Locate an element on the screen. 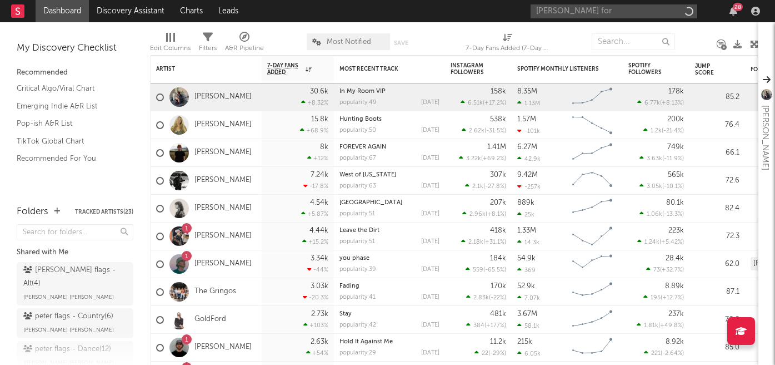 The width and height of the screenshot is (775, 365). div: 1.57M is located at coordinates (527, 119).